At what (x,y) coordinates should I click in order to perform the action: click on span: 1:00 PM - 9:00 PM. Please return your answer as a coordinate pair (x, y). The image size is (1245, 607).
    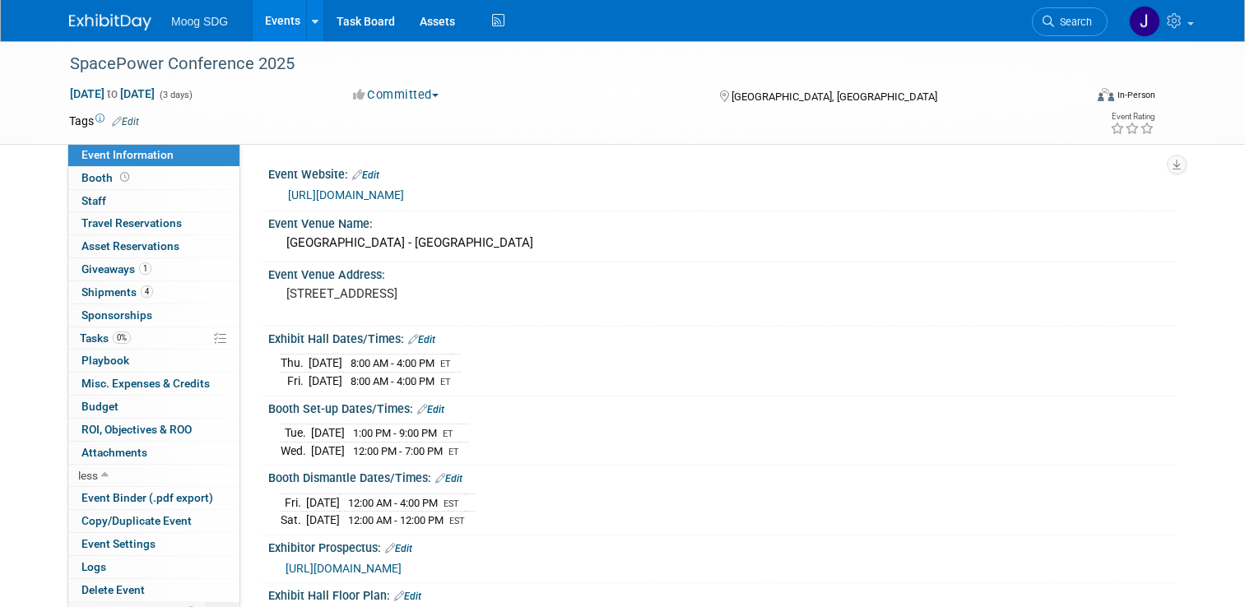
    Looking at the image, I should click on (395, 433).